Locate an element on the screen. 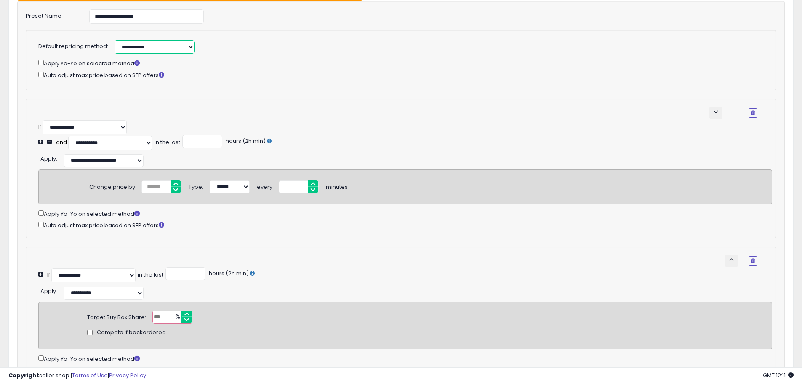 This screenshot has width=802, height=384. span: keyboard_arrow_down is located at coordinates (716, 112).